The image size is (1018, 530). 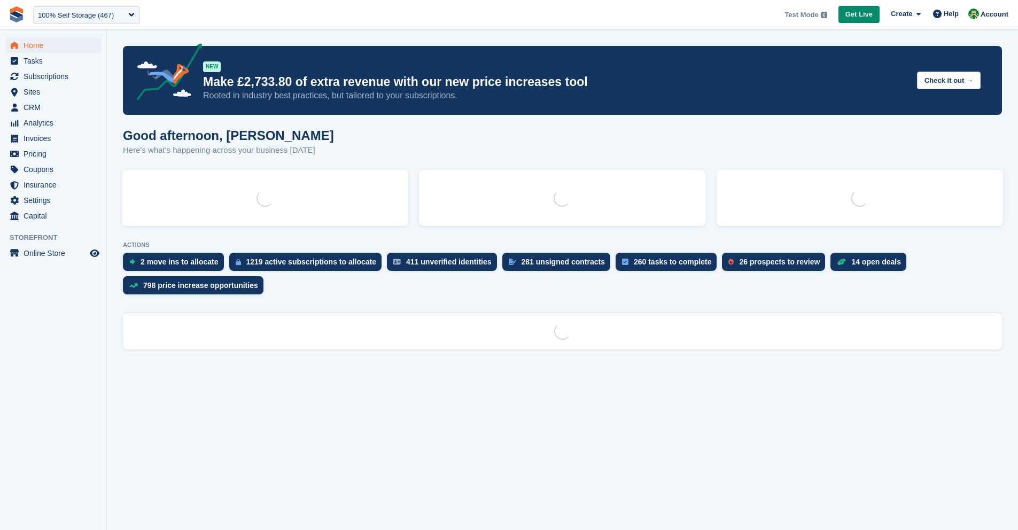 What do you see at coordinates (58, 238) in the screenshot?
I see `span: Storefront` at bounding box center [58, 238].